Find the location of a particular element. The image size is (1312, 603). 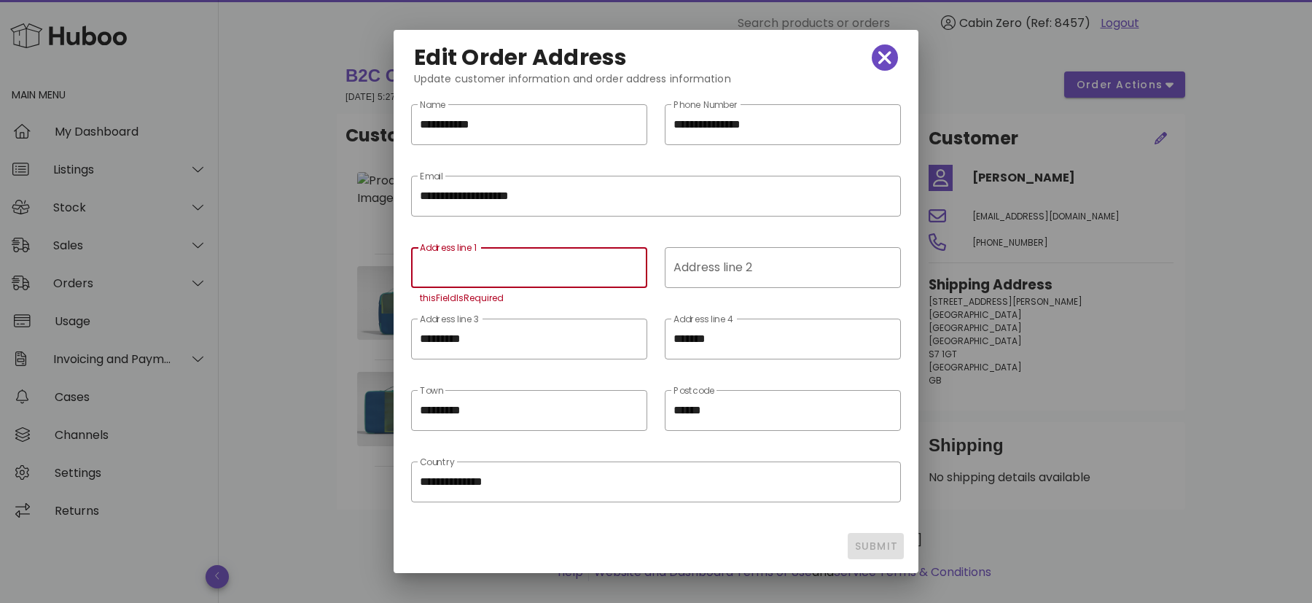

label: Country is located at coordinates (437, 462).